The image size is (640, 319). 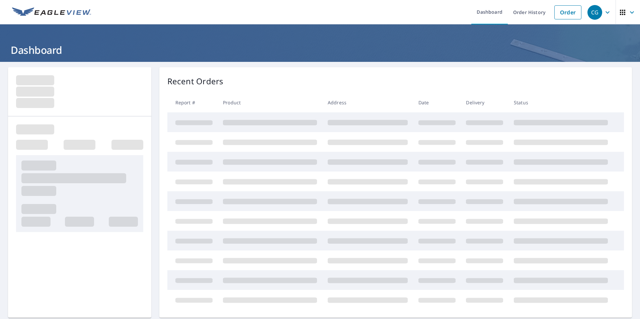 What do you see at coordinates (560, 102) in the screenshot?
I see `th: Status` at bounding box center [560, 102].